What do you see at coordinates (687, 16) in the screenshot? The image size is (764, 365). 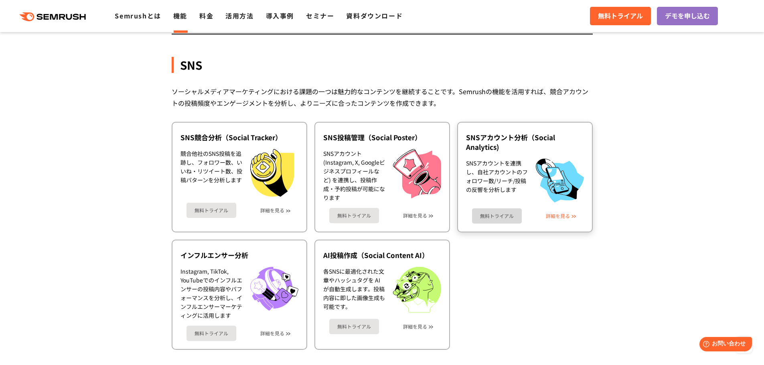 I see `span: デモを申し込む` at bounding box center [687, 16].